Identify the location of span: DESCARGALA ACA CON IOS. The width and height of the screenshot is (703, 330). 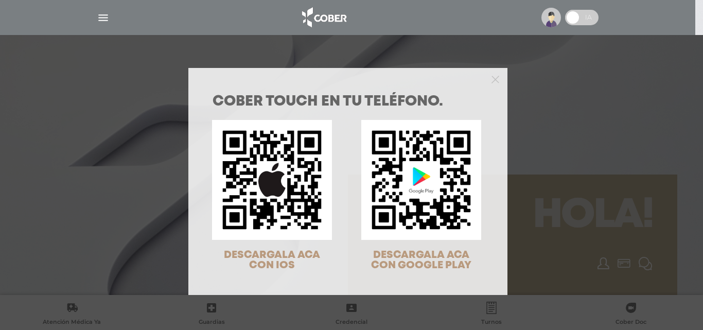
(272, 260).